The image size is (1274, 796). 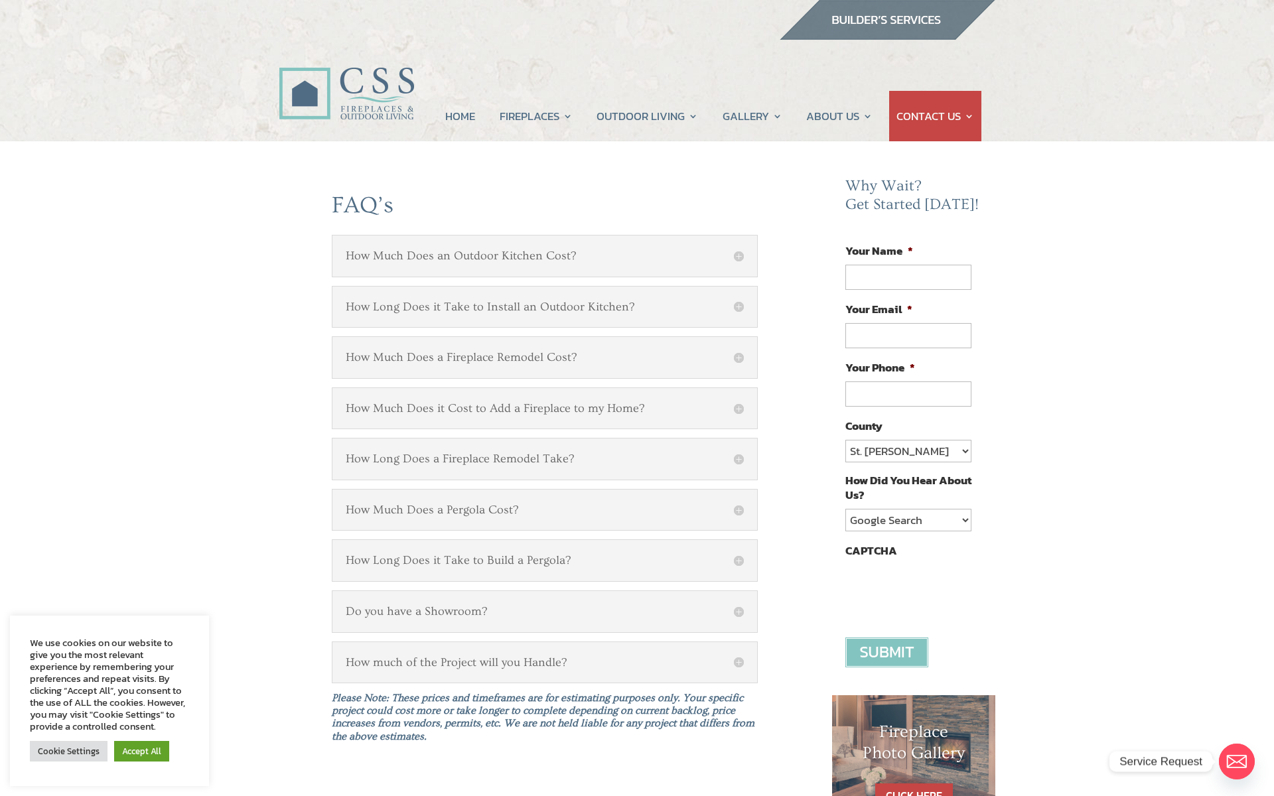 What do you see at coordinates (879, 251) in the screenshot?
I see `label: Your Name` at bounding box center [879, 251].